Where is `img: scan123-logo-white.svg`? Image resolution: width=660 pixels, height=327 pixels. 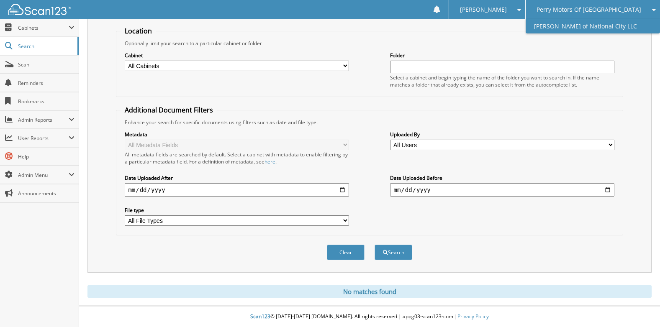 img: scan123-logo-white.svg is located at coordinates (40, 9).